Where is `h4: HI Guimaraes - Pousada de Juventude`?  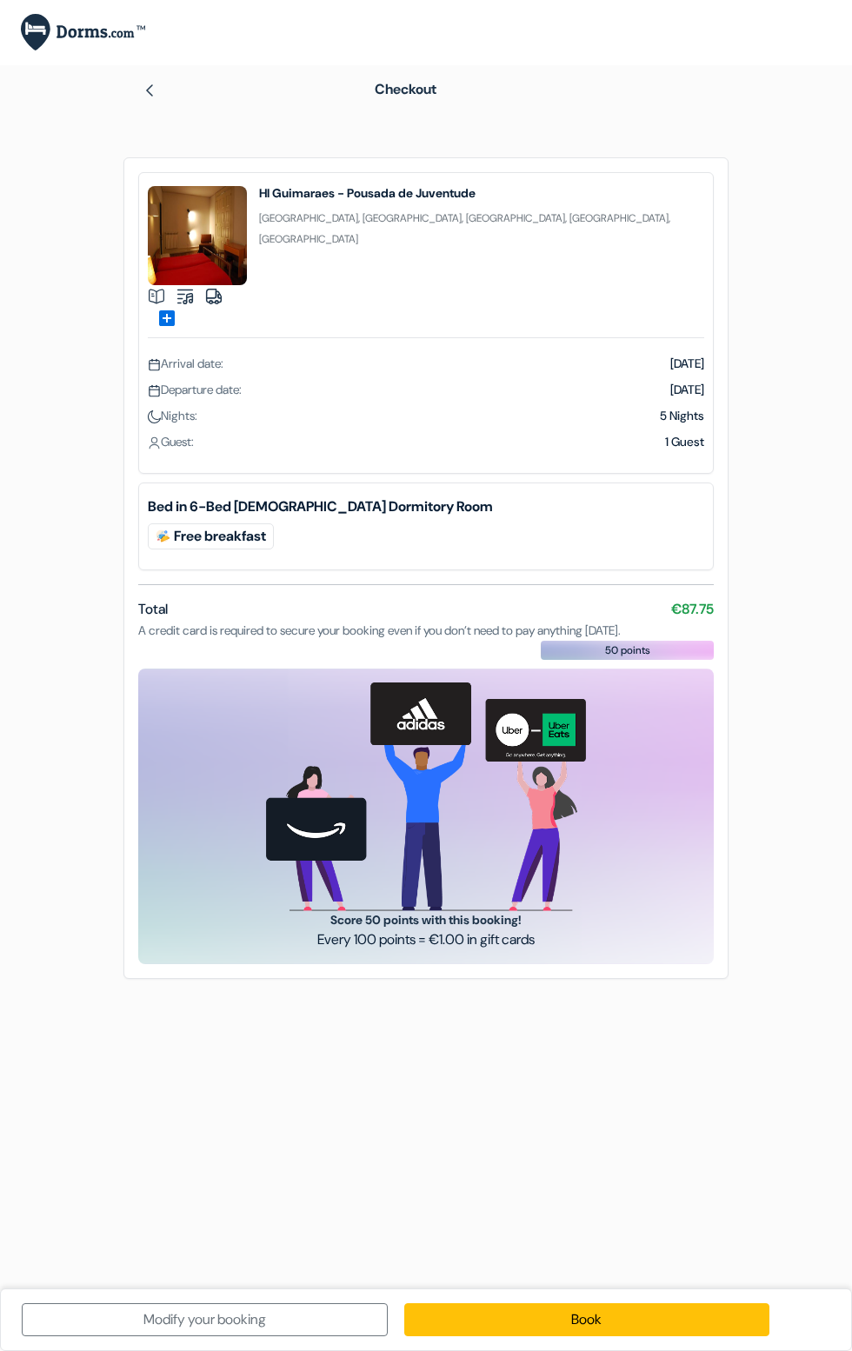
h4: HI Guimaraes - Pousada de Juventude is located at coordinates (482, 193).